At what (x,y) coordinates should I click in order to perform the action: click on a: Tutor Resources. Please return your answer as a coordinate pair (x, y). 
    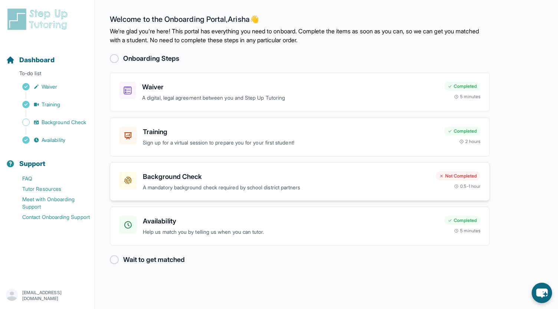
    Looking at the image, I should click on (50, 189).